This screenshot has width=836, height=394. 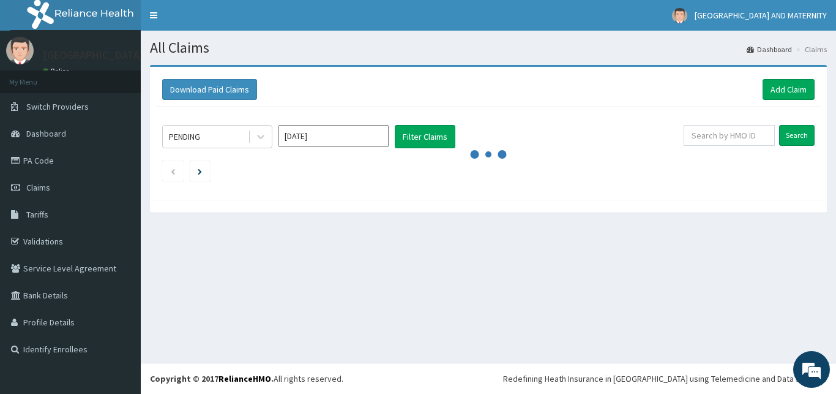 I want to click on button: Download Paid Claims, so click(x=209, y=89).